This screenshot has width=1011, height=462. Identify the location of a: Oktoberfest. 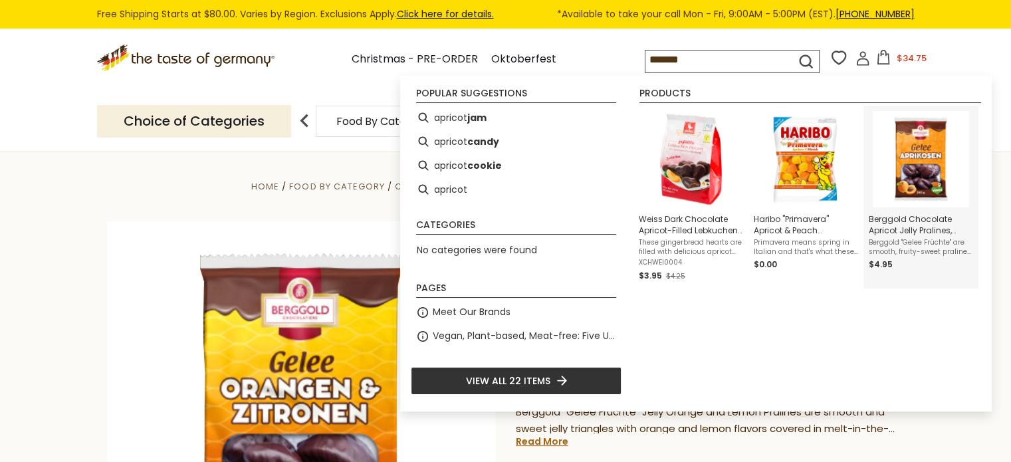
(524, 59).